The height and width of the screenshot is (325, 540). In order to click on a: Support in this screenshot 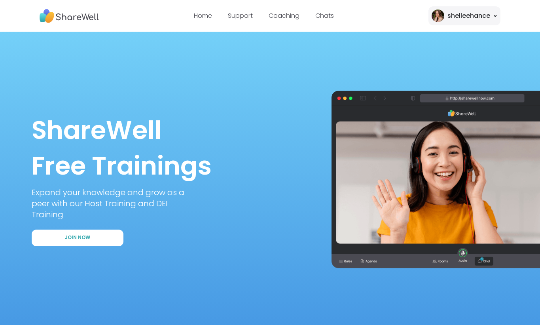, I will do `click(240, 15)`.